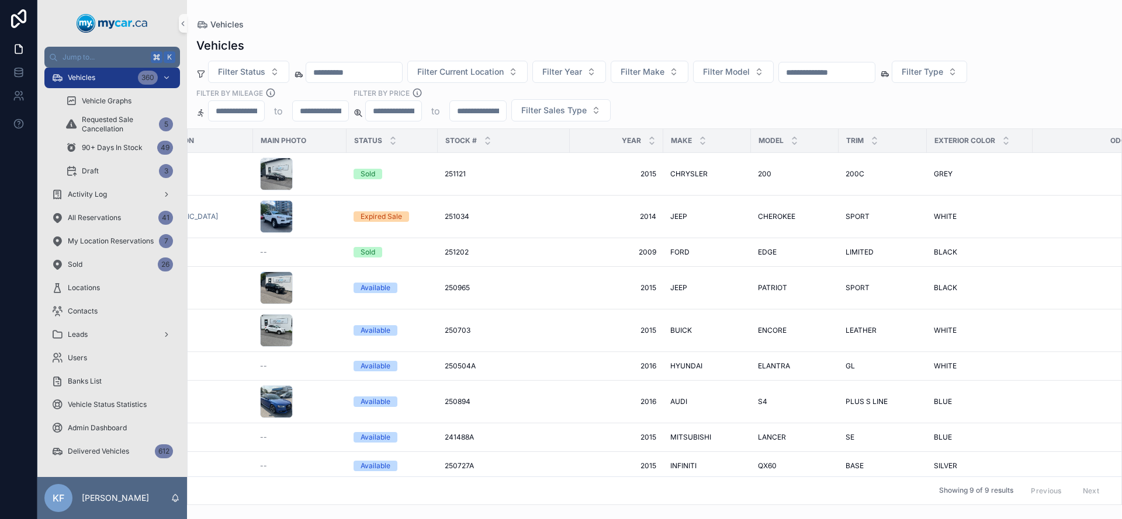  I want to click on span: Filter Model, so click(726, 72).